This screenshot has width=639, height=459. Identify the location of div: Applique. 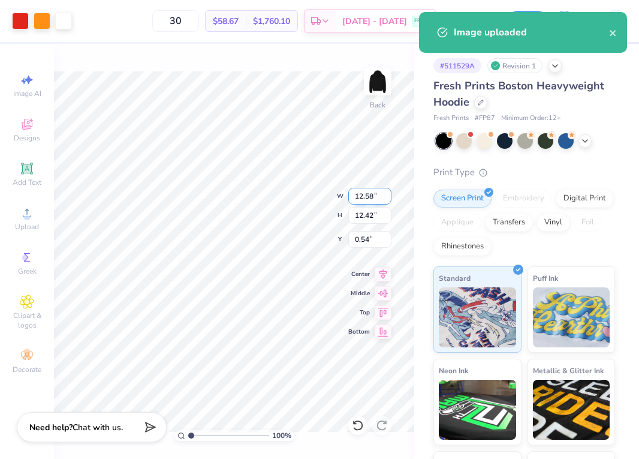
(458, 222).